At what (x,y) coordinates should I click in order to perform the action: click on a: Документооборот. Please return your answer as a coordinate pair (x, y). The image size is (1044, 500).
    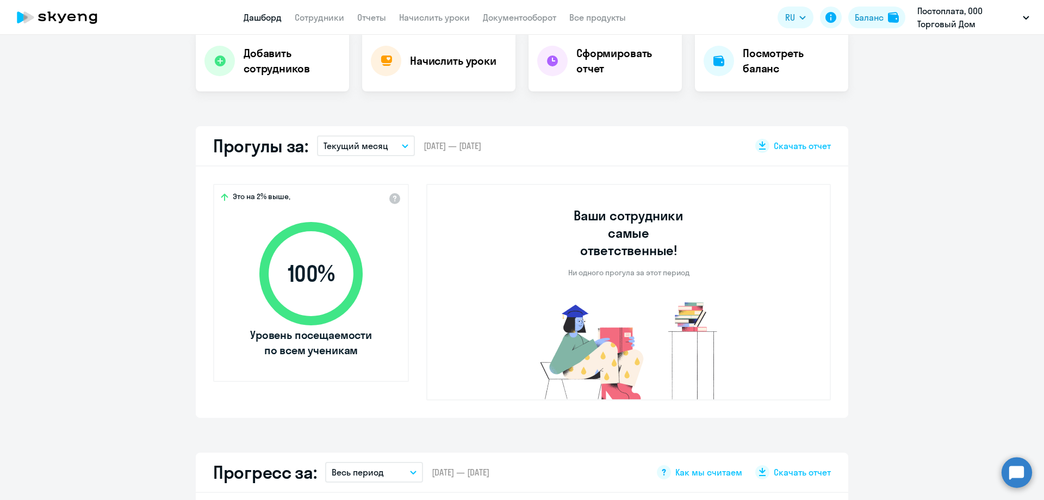
    Looking at the image, I should click on (519, 17).